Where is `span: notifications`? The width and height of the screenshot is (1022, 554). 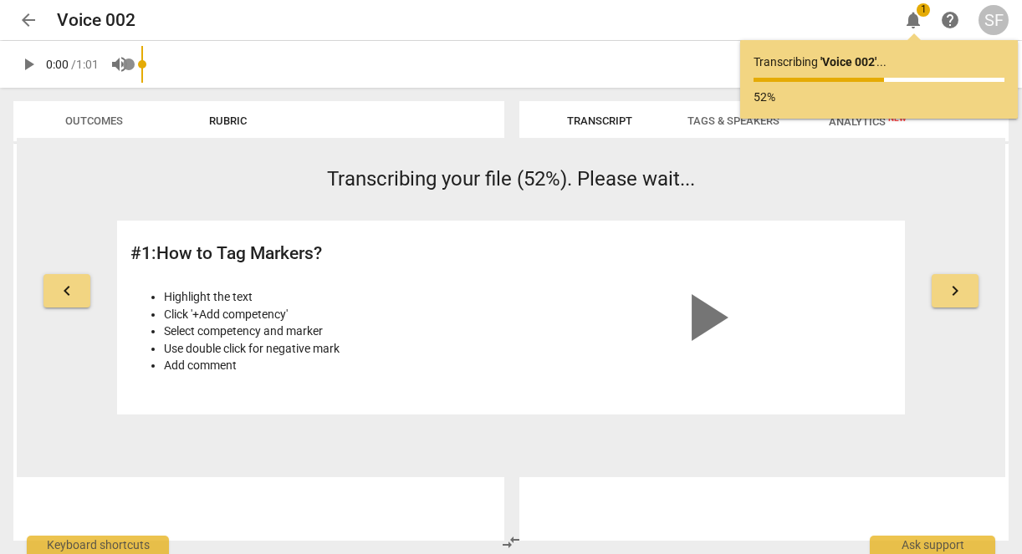 span: notifications is located at coordinates (913, 20).